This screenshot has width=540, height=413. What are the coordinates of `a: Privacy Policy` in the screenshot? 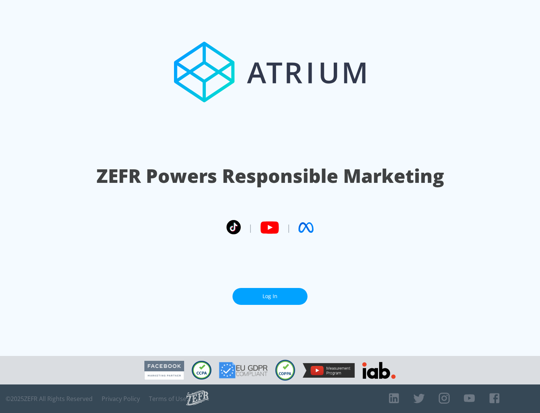 It's located at (121, 399).